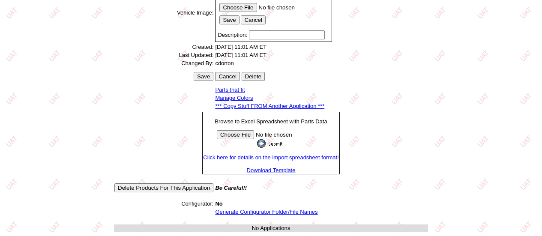  What do you see at coordinates (164, 63) in the screenshot?
I see `td: Changed By:` at bounding box center [164, 63].